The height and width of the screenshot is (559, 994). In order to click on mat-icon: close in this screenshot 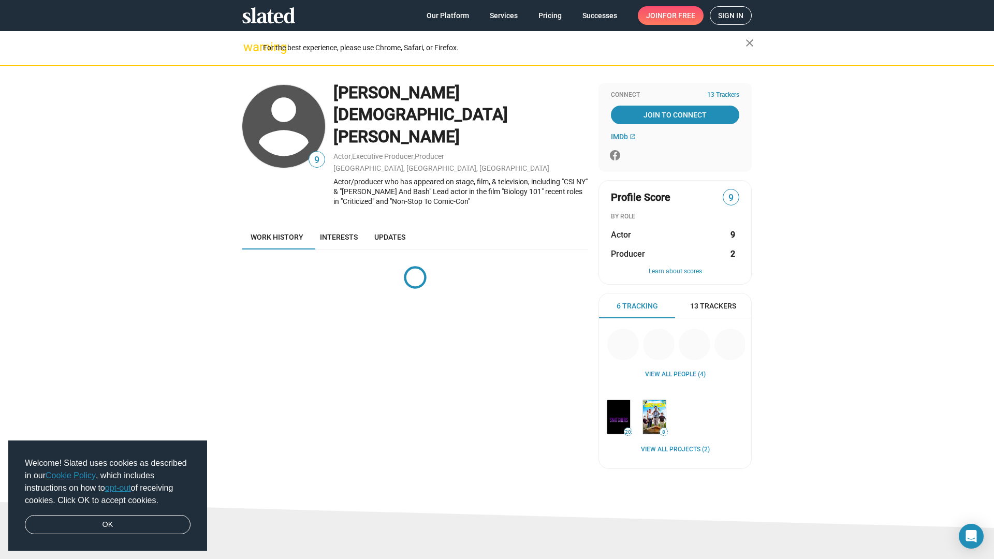, I will do `click(749, 43)`.